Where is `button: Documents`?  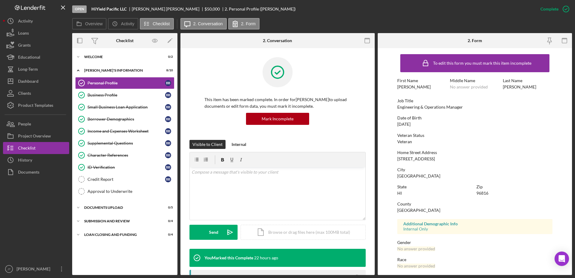 button: Documents is located at coordinates (36, 172).